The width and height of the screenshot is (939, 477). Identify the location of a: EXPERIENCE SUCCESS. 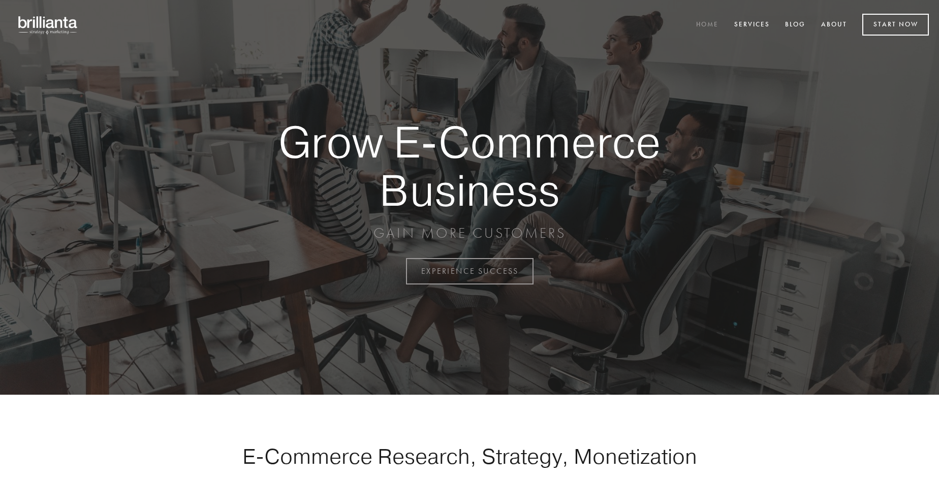
(469, 271).